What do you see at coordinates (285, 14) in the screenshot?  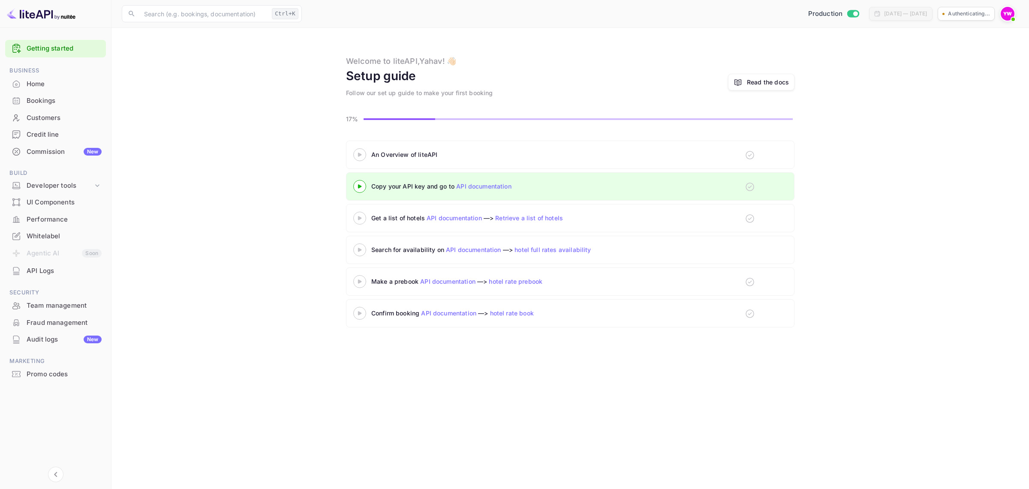 I see `div: Ctrl+K` at bounding box center [285, 14].